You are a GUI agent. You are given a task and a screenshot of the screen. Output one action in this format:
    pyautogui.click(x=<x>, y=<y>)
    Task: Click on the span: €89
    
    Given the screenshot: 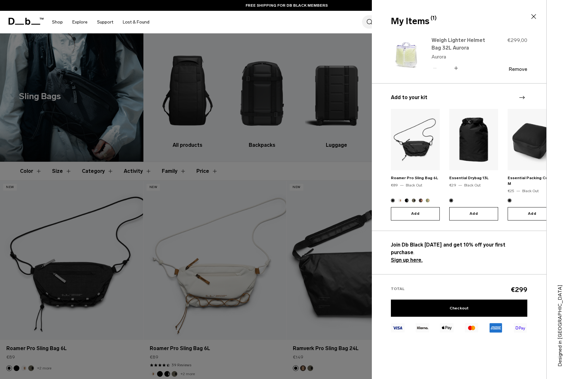 What is the action you would take?
    pyautogui.click(x=394, y=185)
    